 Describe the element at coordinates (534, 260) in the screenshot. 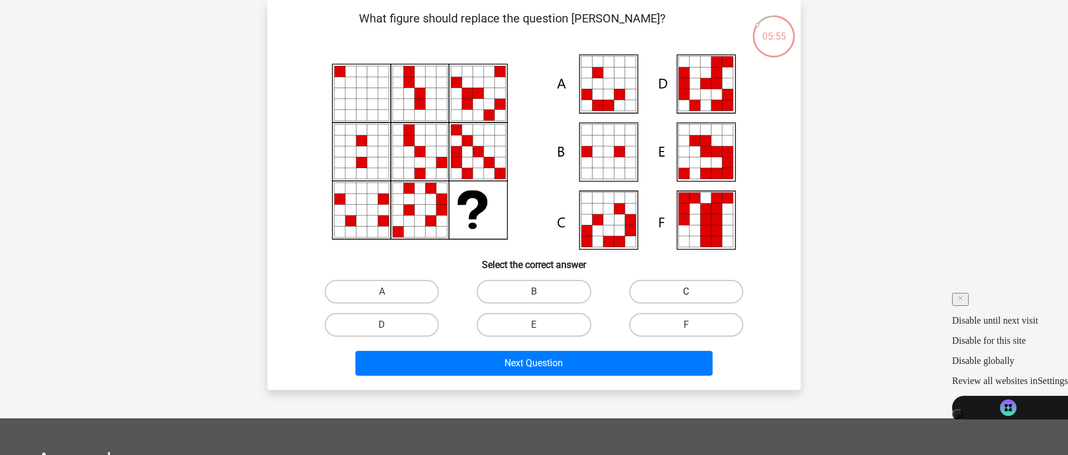

I see `h6: Select the correct answer` at that location.